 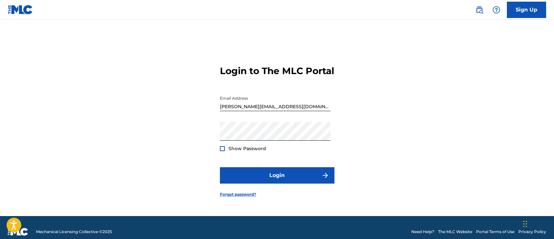 I want to click on a: Need Help?, so click(x=423, y=232).